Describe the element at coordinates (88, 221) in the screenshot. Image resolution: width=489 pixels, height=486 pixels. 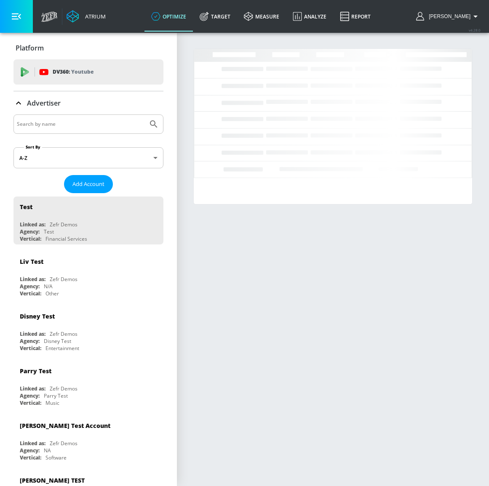
I see `div: TestLinked as:Zefr DemosAgency:TestVertical:Financial Services` at that location.